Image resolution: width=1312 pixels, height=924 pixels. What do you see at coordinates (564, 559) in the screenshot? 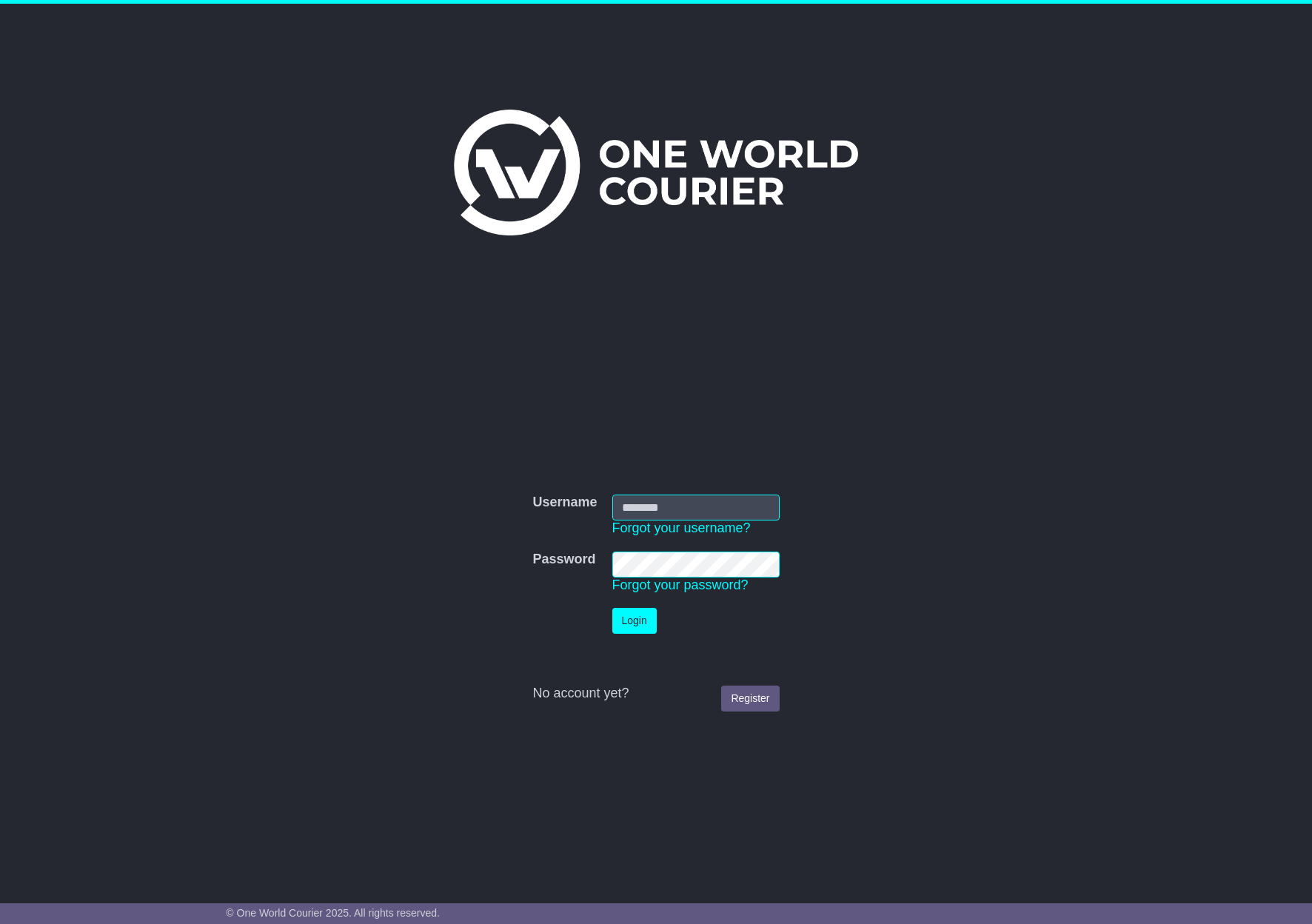
I see `label: Password` at bounding box center [564, 559].